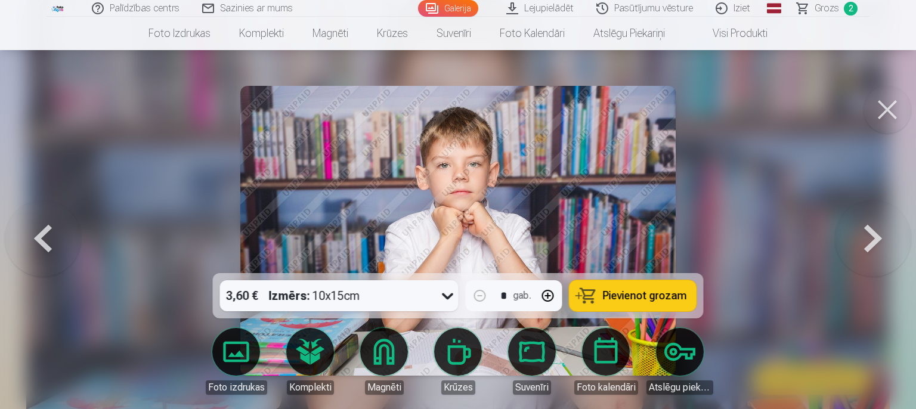 This screenshot has height=409, width=916. I want to click on div: 10x15cm, so click(314, 296).